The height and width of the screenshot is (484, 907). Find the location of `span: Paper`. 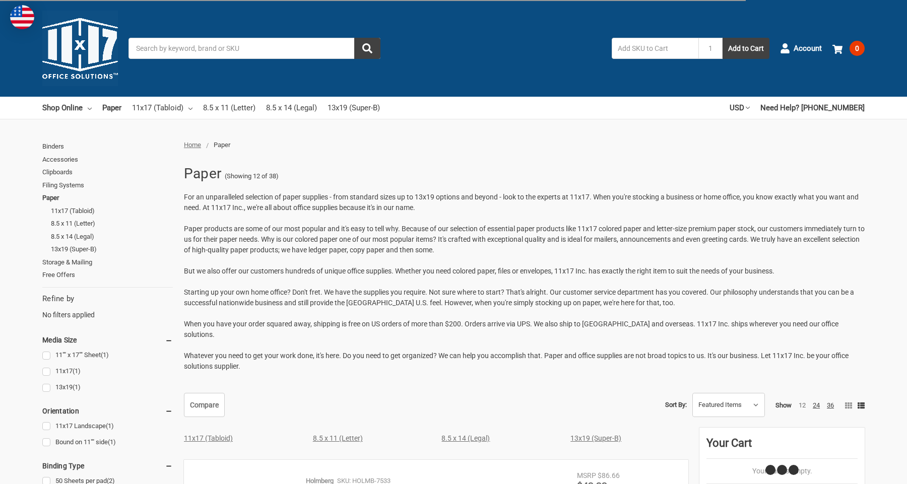

span: Paper is located at coordinates (222, 145).